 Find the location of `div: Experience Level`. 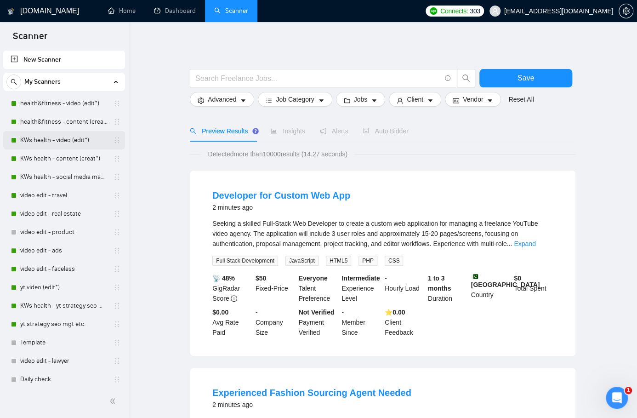

div: Experience Level is located at coordinates (361, 288).